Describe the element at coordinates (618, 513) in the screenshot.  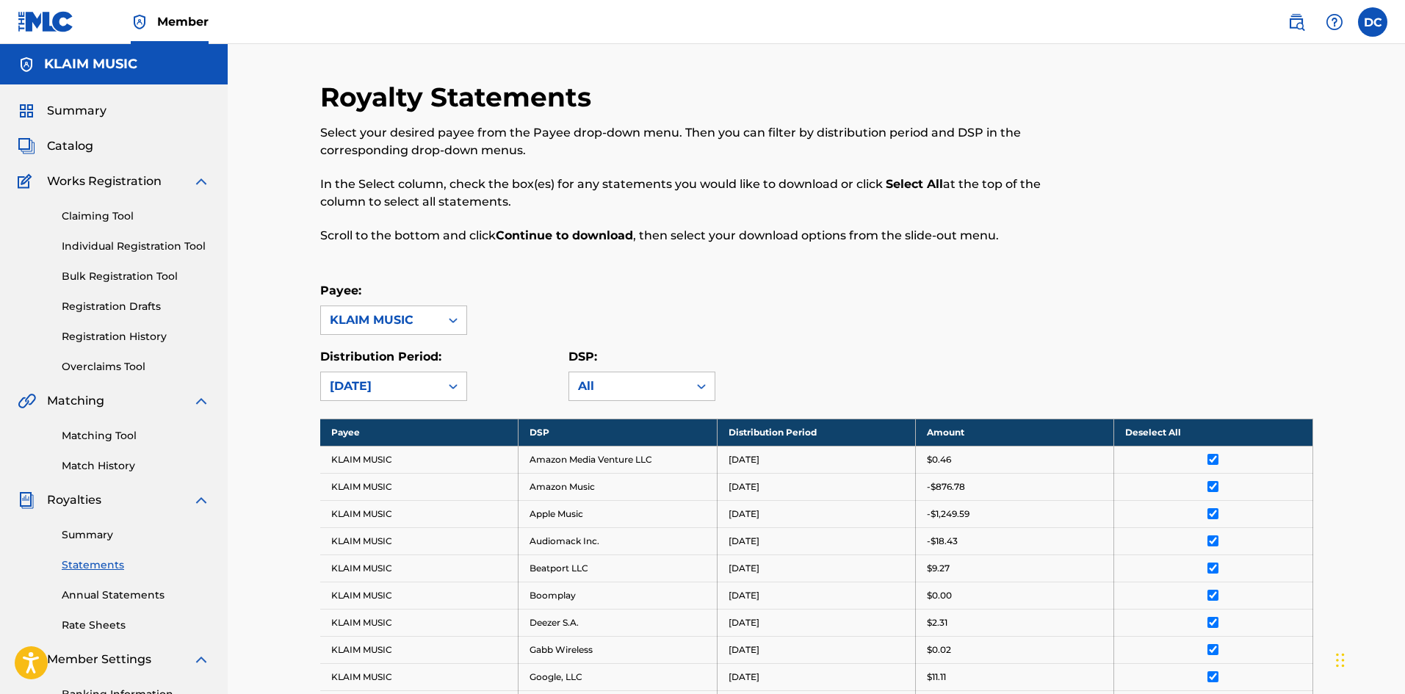
I see `td: Apple Music` at that location.